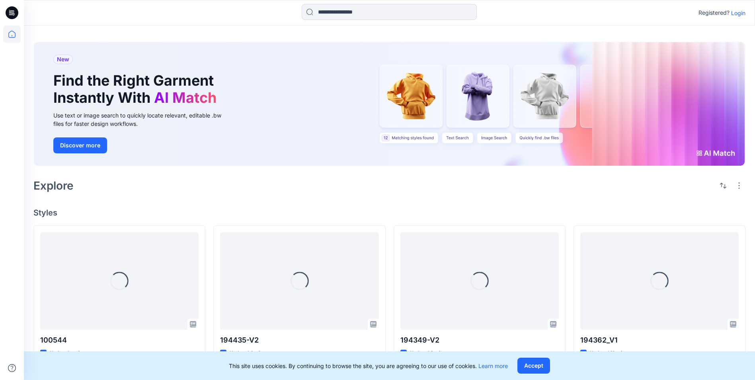  Describe the element at coordinates (389, 213) in the screenshot. I see `h4: Styles` at that location.